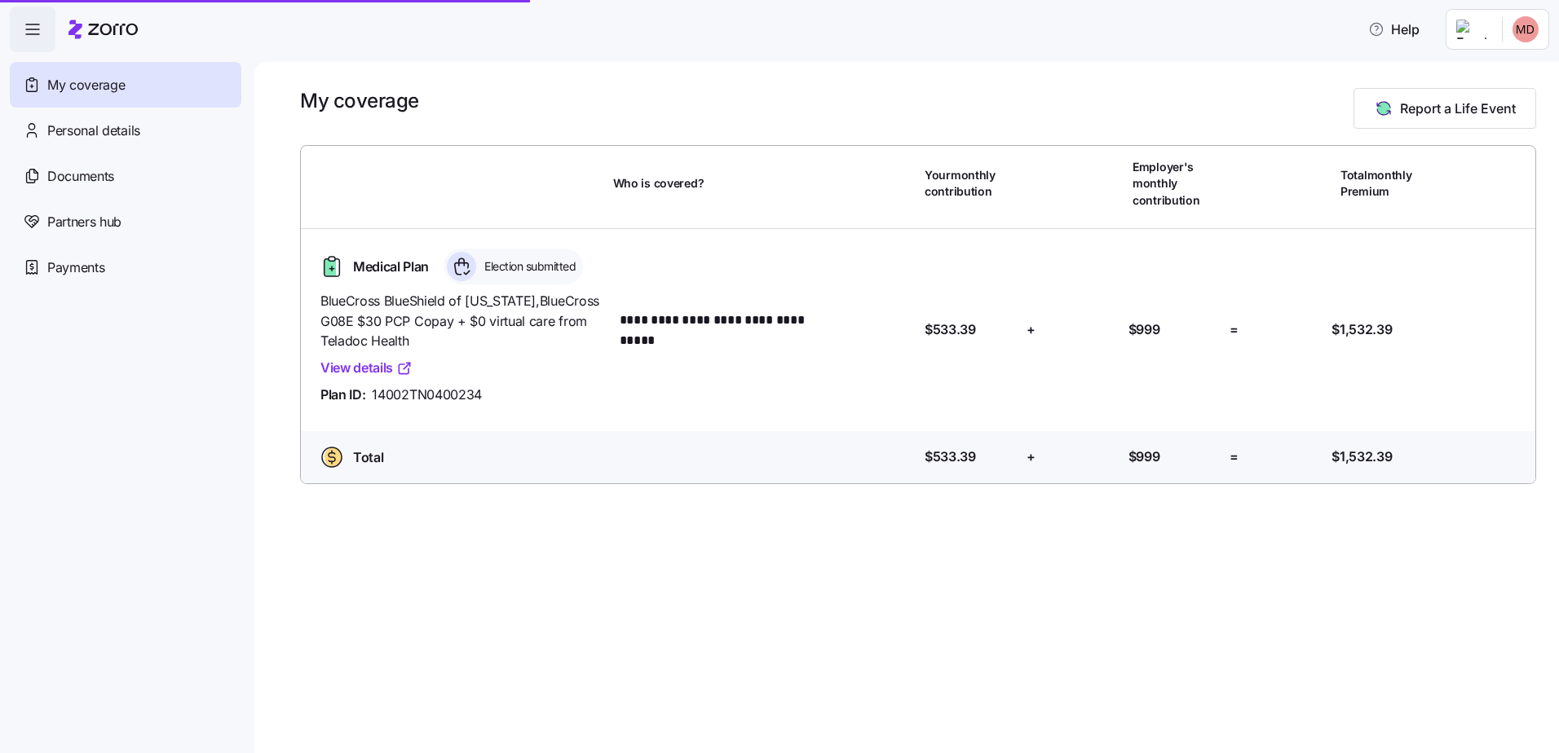 Image resolution: width=1559 pixels, height=753 pixels. What do you see at coordinates (94, 130) in the screenshot?
I see `span: Personal details` at bounding box center [94, 130].